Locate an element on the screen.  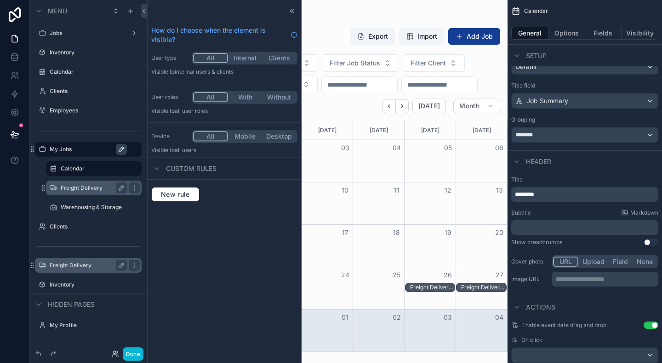
button: 19 is located at coordinates (448, 232).